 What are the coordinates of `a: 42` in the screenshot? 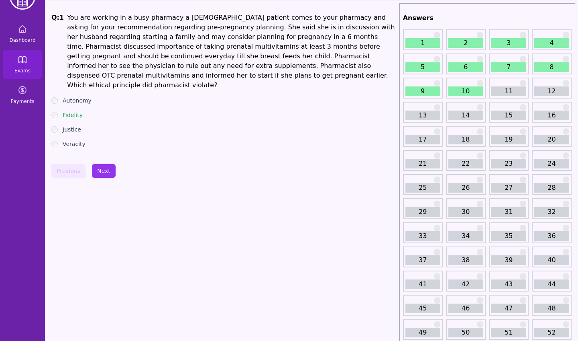 It's located at (466, 284).